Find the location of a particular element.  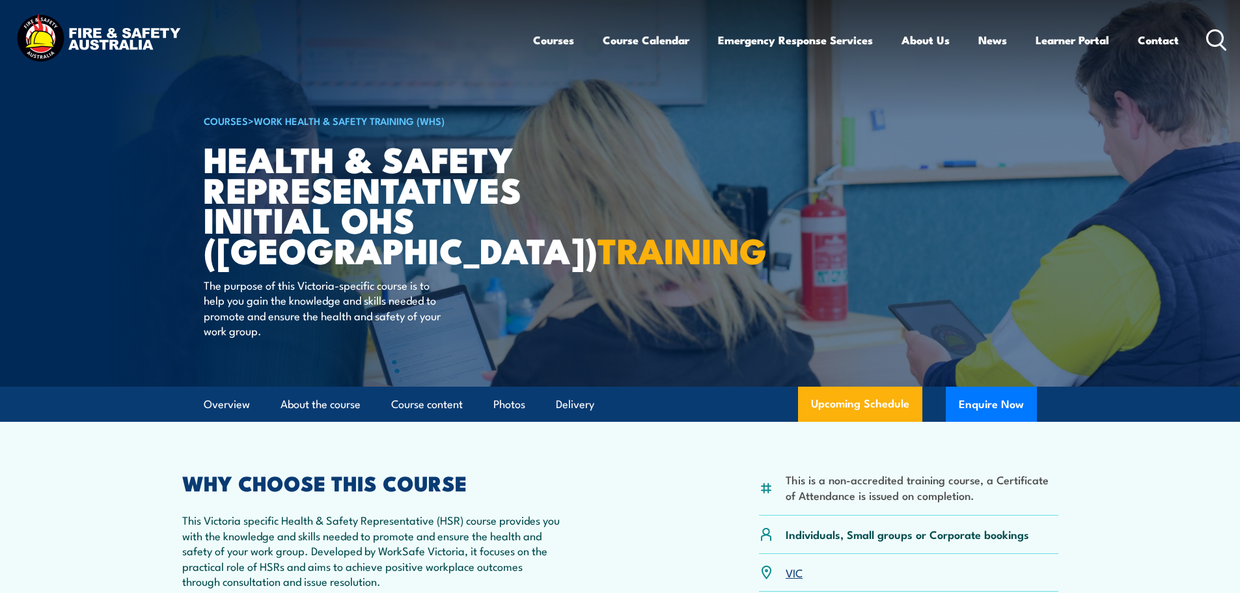

a: Upcoming Schedule is located at coordinates (860, 404).